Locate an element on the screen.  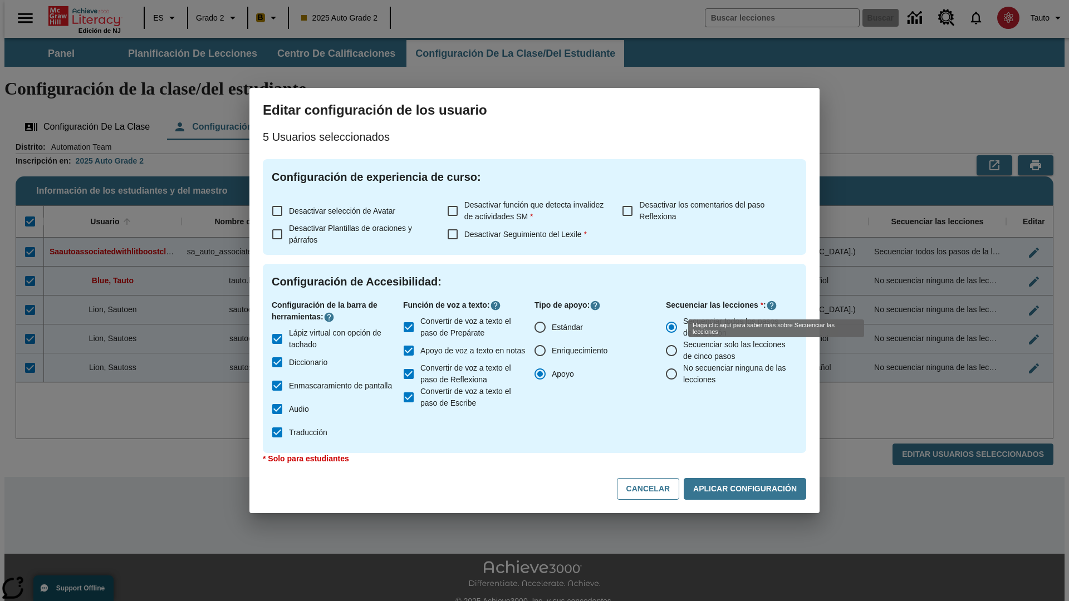
span: Desactivar los comentarios del paso Reflexiona is located at coordinates (701, 210).